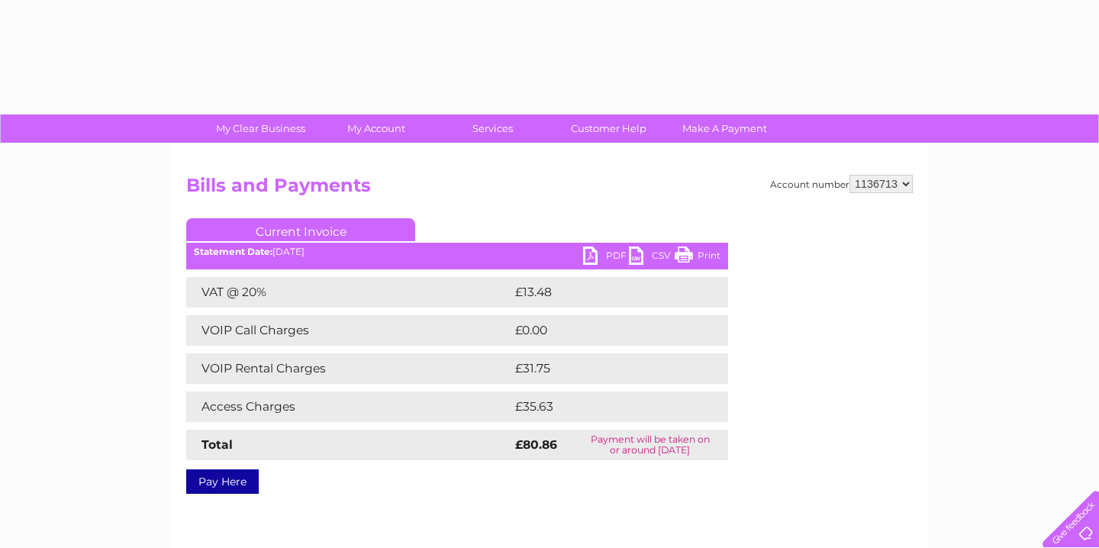 The height and width of the screenshot is (548, 1099). I want to click on a: CSV, so click(652, 257).